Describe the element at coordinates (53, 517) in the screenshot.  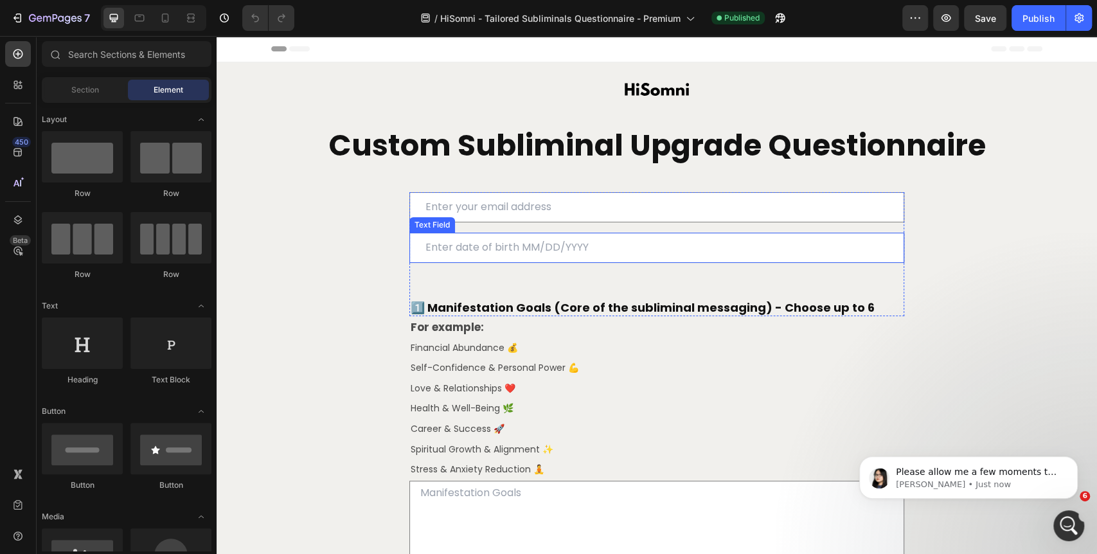
I see `span: Media` at that location.